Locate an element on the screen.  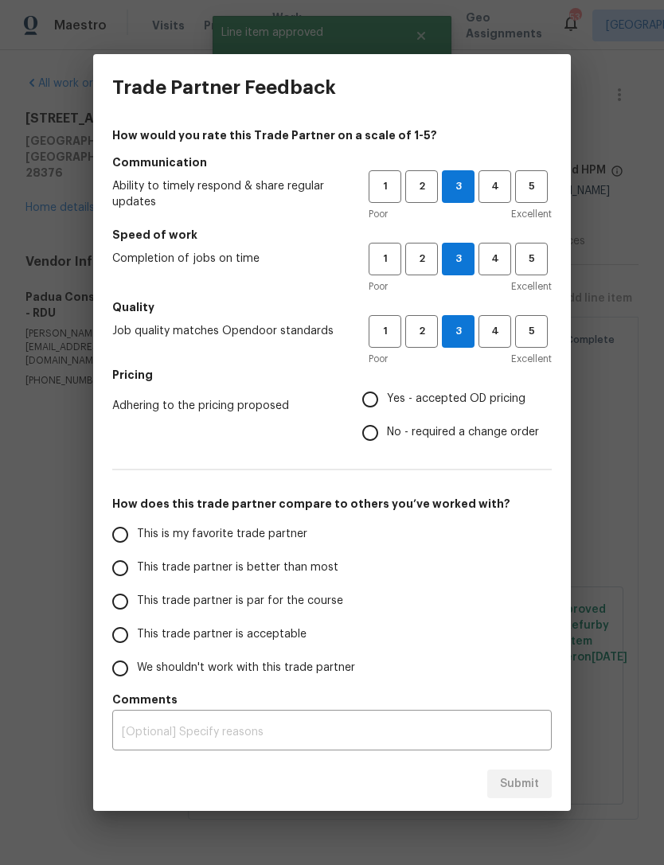
span: This trade partner is better than most is located at coordinates (237, 567).